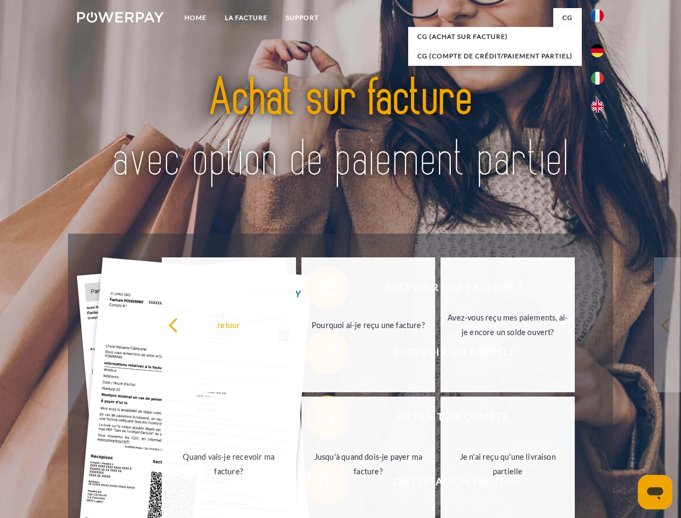  What do you see at coordinates (495, 56) in the screenshot?
I see `a: CG (Compte de crédit/paiement partiel)` at bounding box center [495, 56].